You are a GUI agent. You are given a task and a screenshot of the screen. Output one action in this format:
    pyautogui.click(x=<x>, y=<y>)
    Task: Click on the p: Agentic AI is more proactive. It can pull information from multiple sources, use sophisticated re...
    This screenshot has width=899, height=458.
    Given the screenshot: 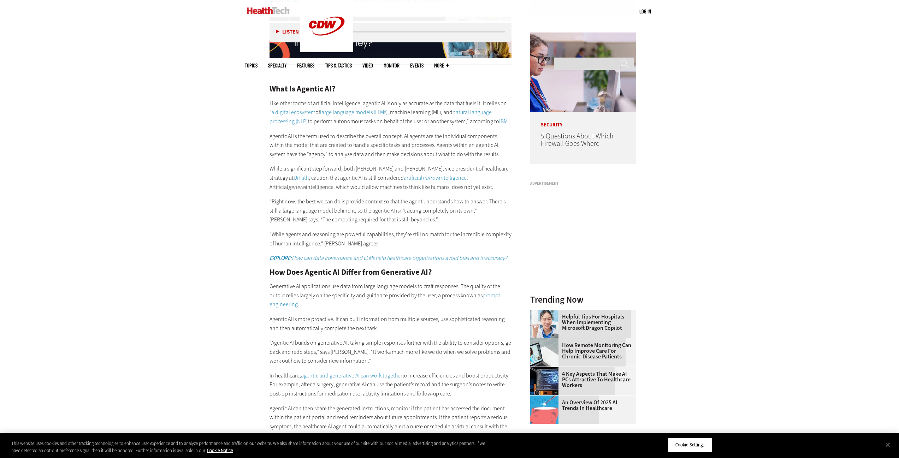 What is the action you would take?
    pyautogui.click(x=391, y=324)
    